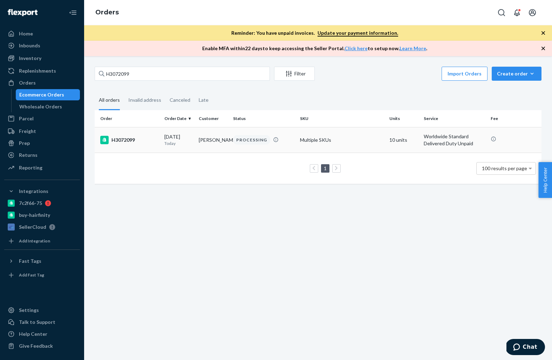 The image size is (552, 360). What do you see at coordinates (42, 227) in the screenshot?
I see `a: SellerCloud` at bounding box center [42, 227].